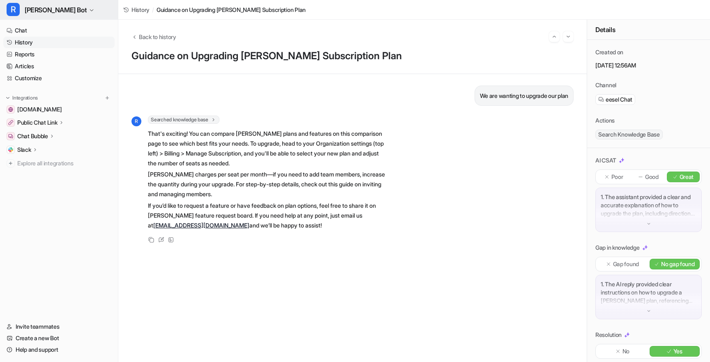 This screenshot has width=710, height=362. I want to click on a: Explore all integrations, so click(59, 163).